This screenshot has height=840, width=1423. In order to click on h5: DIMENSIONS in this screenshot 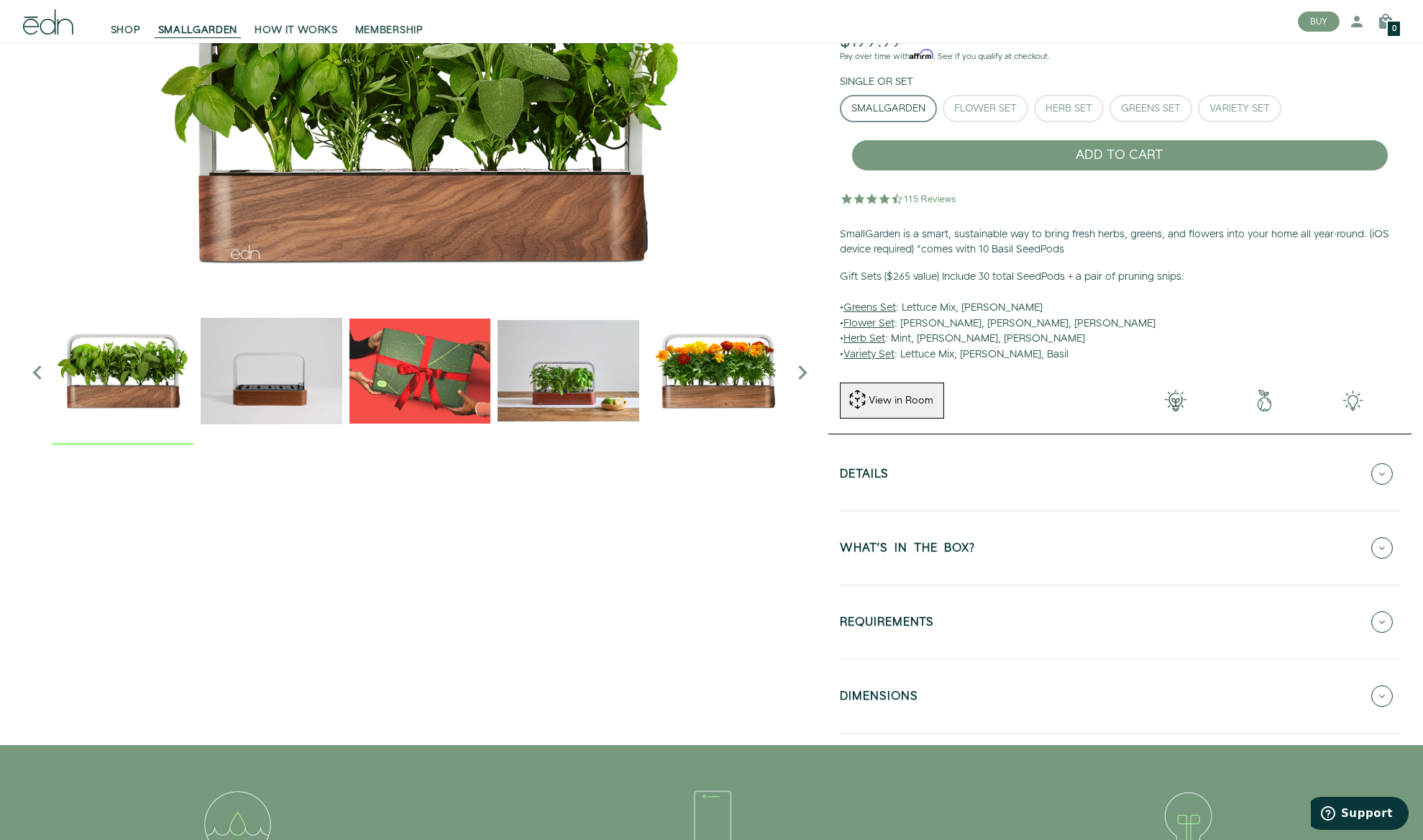, I will do `click(879, 698)`.